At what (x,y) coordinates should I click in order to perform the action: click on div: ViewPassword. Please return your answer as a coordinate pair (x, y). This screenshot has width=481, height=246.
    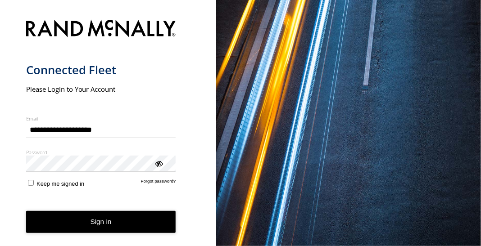
    Looking at the image, I should click on (158, 163).